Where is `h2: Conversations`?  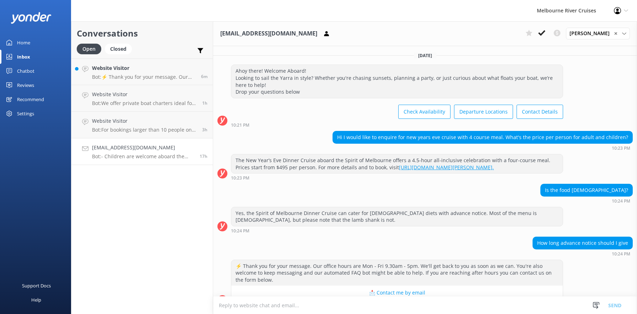
h2: Conversations is located at coordinates (142, 33).